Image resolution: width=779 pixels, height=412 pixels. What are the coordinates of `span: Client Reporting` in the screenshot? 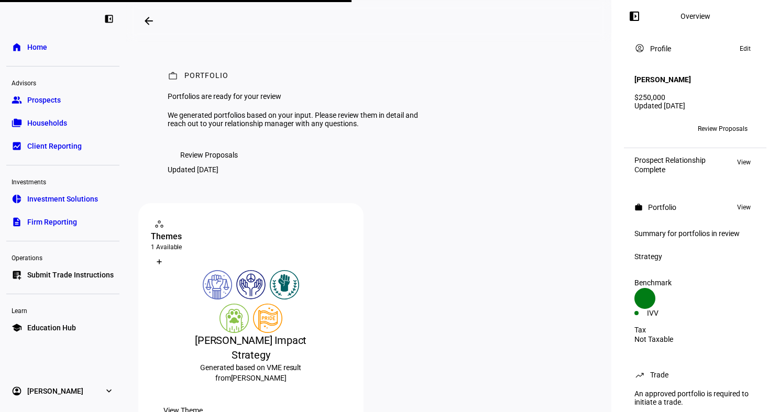 It's located at (54, 146).